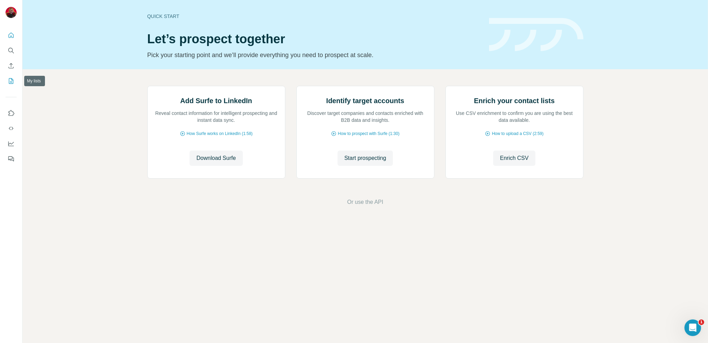 The width and height of the screenshot is (708, 343). I want to click on p: Reveal contact information for intelligent prospecting and instant data sync., so click(216, 117).